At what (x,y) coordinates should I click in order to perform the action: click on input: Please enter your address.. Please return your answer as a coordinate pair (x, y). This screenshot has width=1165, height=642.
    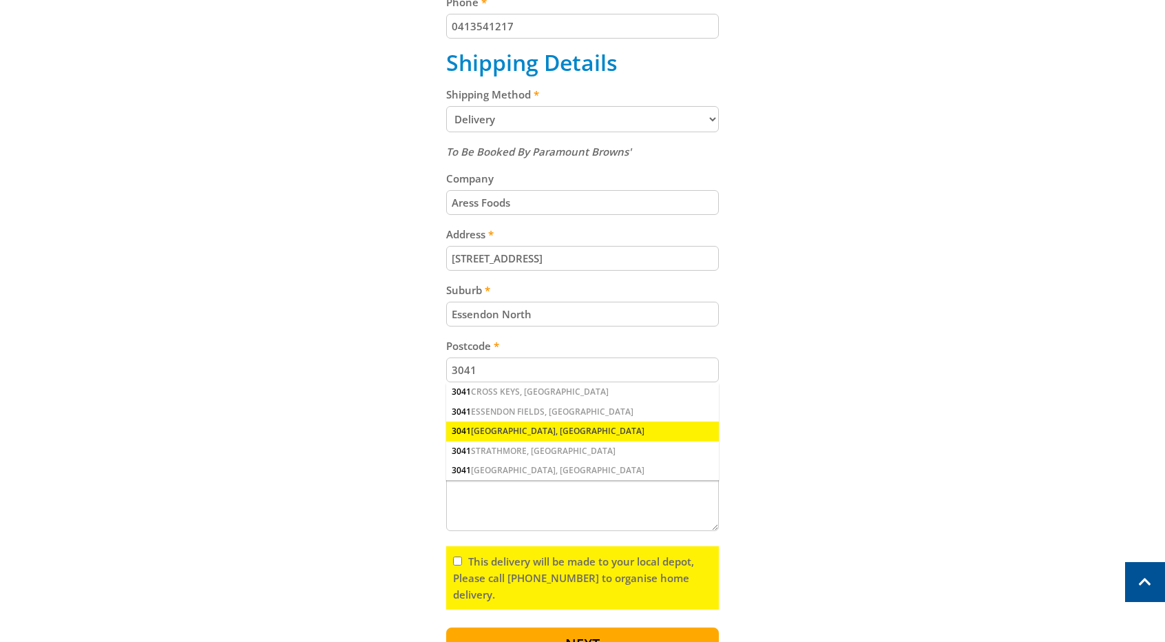
    Looking at the image, I should click on (583, 258).